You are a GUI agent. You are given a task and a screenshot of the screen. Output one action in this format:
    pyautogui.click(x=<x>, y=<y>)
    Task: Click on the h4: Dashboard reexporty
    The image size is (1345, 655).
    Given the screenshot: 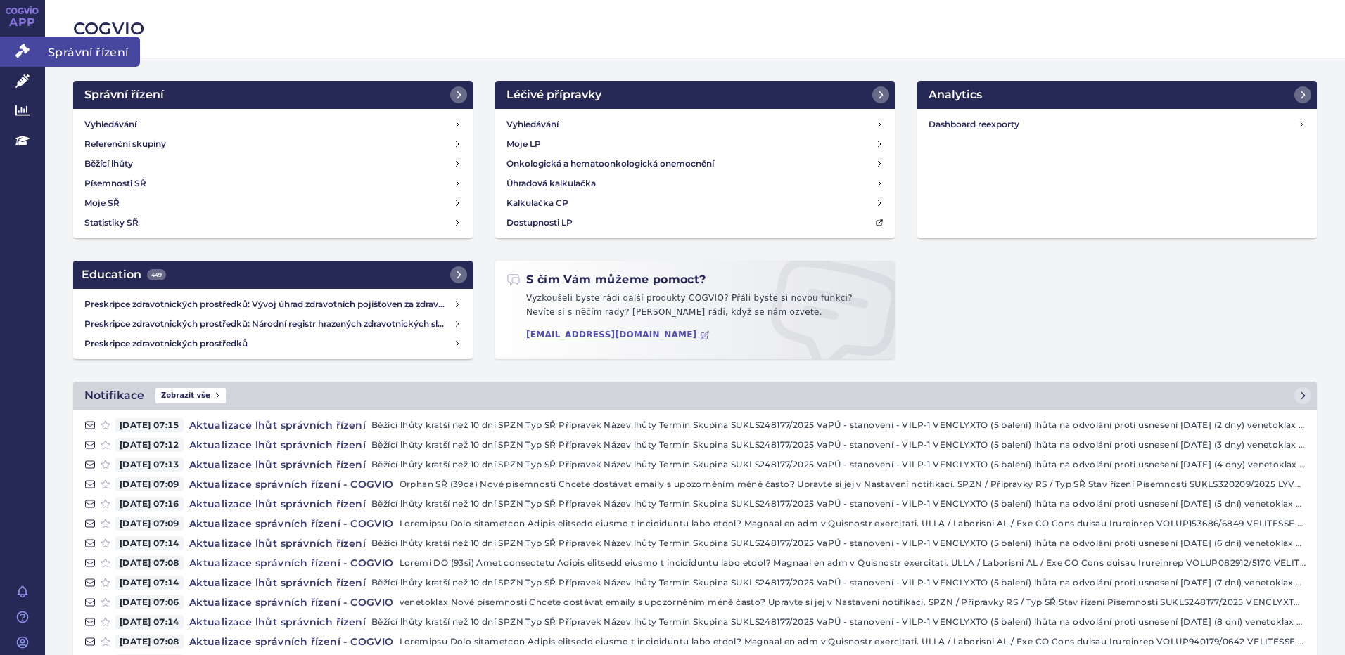 What is the action you would take?
    pyautogui.click(x=1113, y=124)
    